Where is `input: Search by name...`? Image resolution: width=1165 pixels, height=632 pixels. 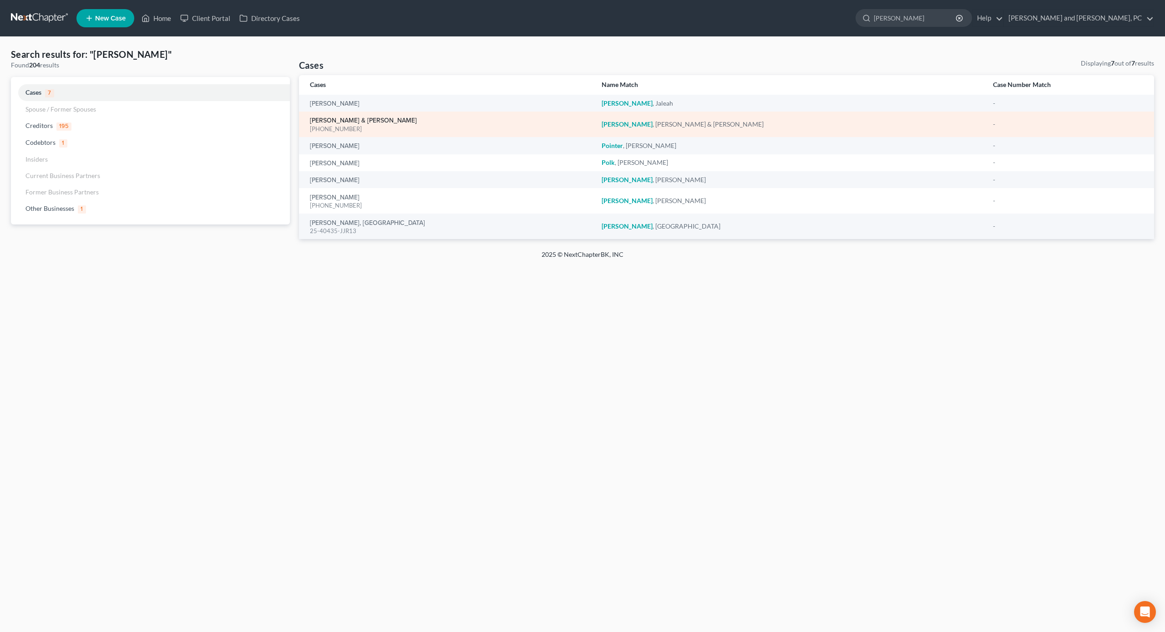
input: Search by name... is located at coordinates (915, 18).